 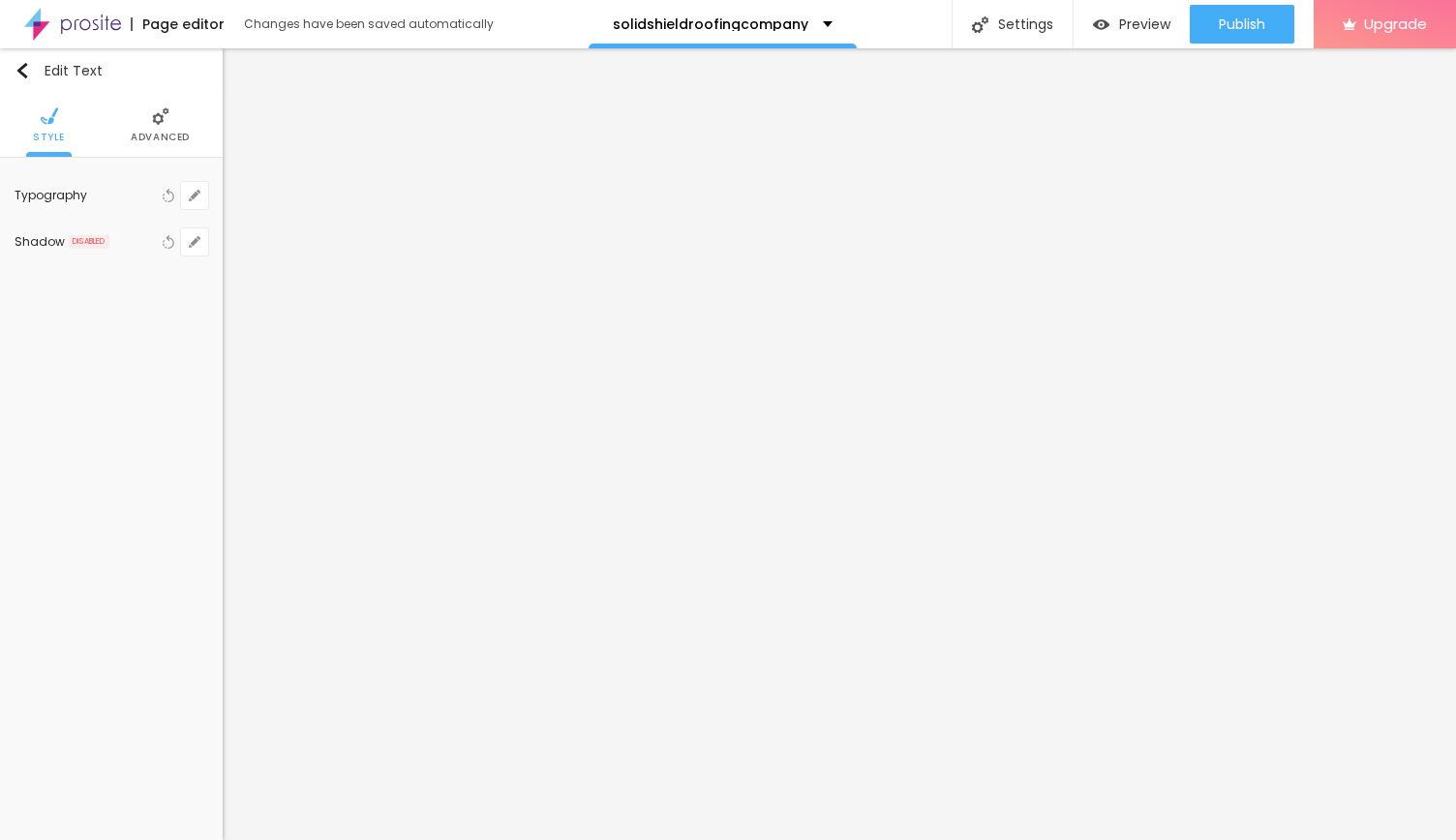 What do you see at coordinates (1243, 24) in the screenshot?
I see `span: Publish` at bounding box center [1243, 24].